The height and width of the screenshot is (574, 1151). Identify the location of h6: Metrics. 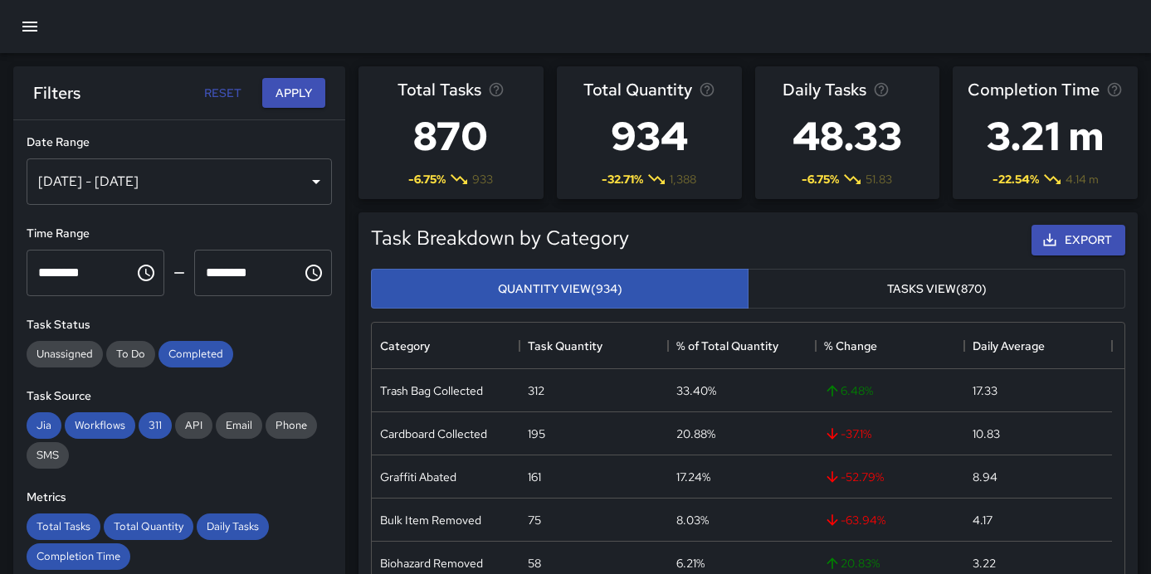
(179, 498).